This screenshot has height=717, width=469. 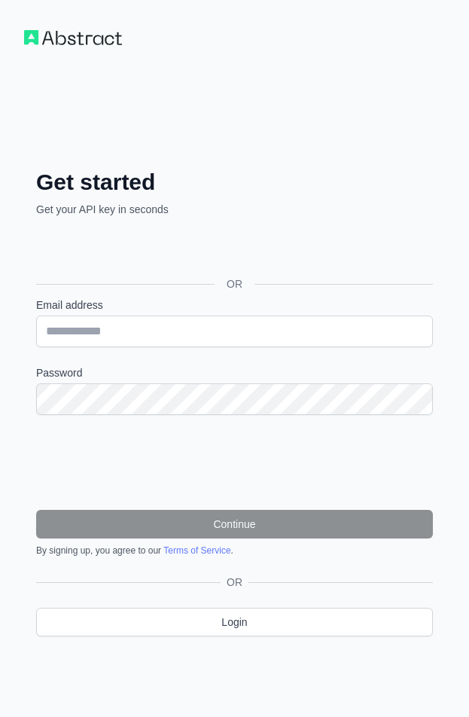 What do you see at coordinates (234, 551) in the screenshot?
I see `div: By signing up, you agree to our .` at bounding box center [234, 551].